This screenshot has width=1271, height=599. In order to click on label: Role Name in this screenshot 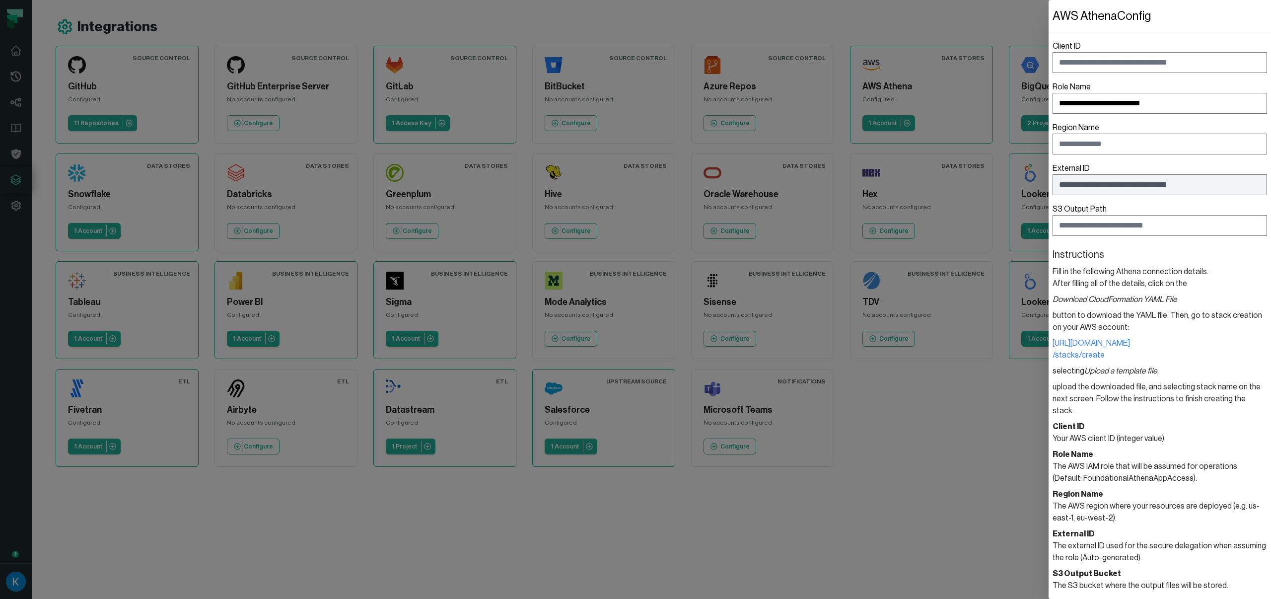, I will do `click(1160, 97)`.